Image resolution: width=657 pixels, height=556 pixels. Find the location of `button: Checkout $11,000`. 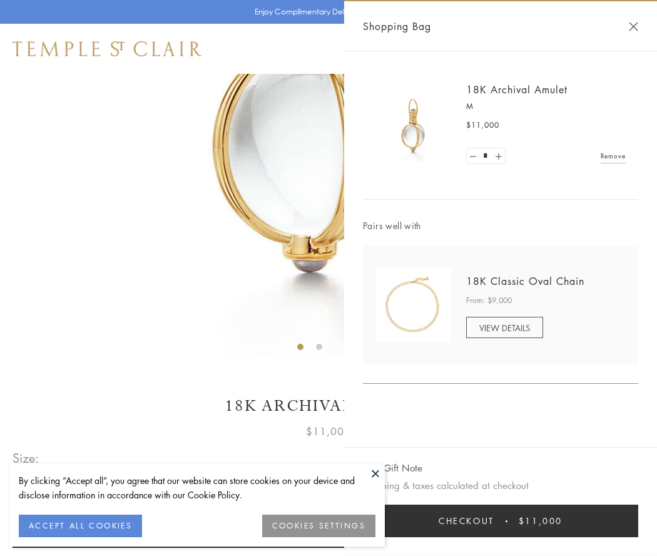

button: Checkout $11,000 is located at coordinates (501, 521).